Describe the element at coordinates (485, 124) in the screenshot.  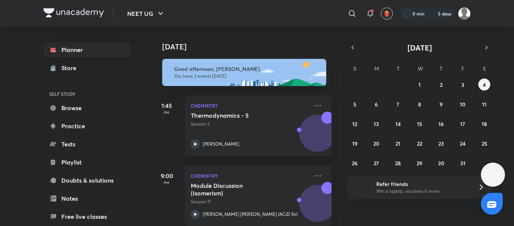
I see `abbr: October 18, 2025` at that location.